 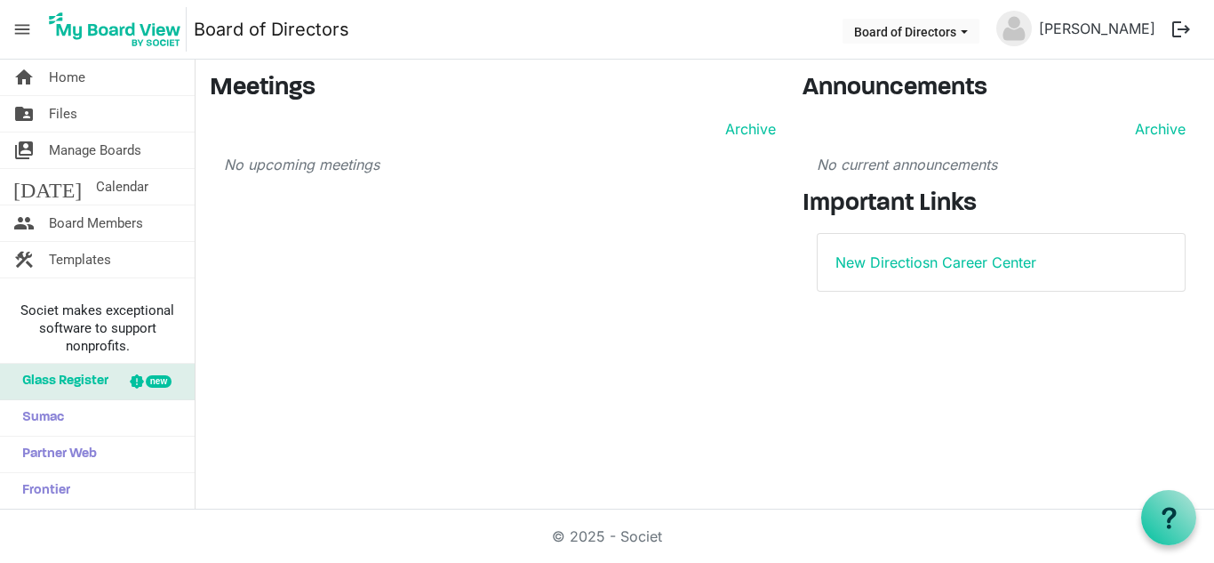 What do you see at coordinates (936, 262) in the screenshot?
I see `a: New Directiosn Career Center` at bounding box center [936, 262].